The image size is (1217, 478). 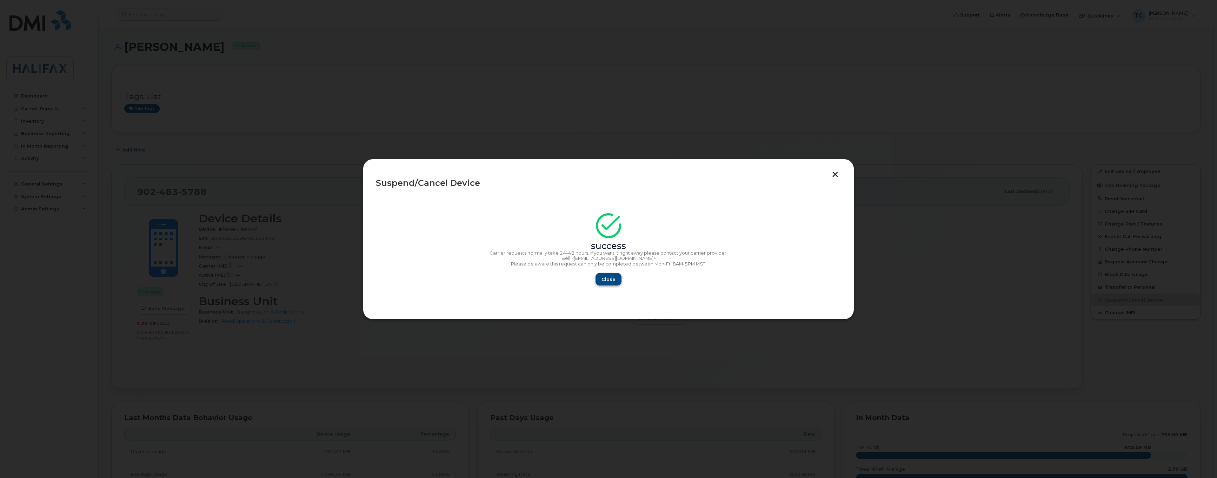 What do you see at coordinates (609, 246) in the screenshot?
I see `div: success` at bounding box center [609, 246].